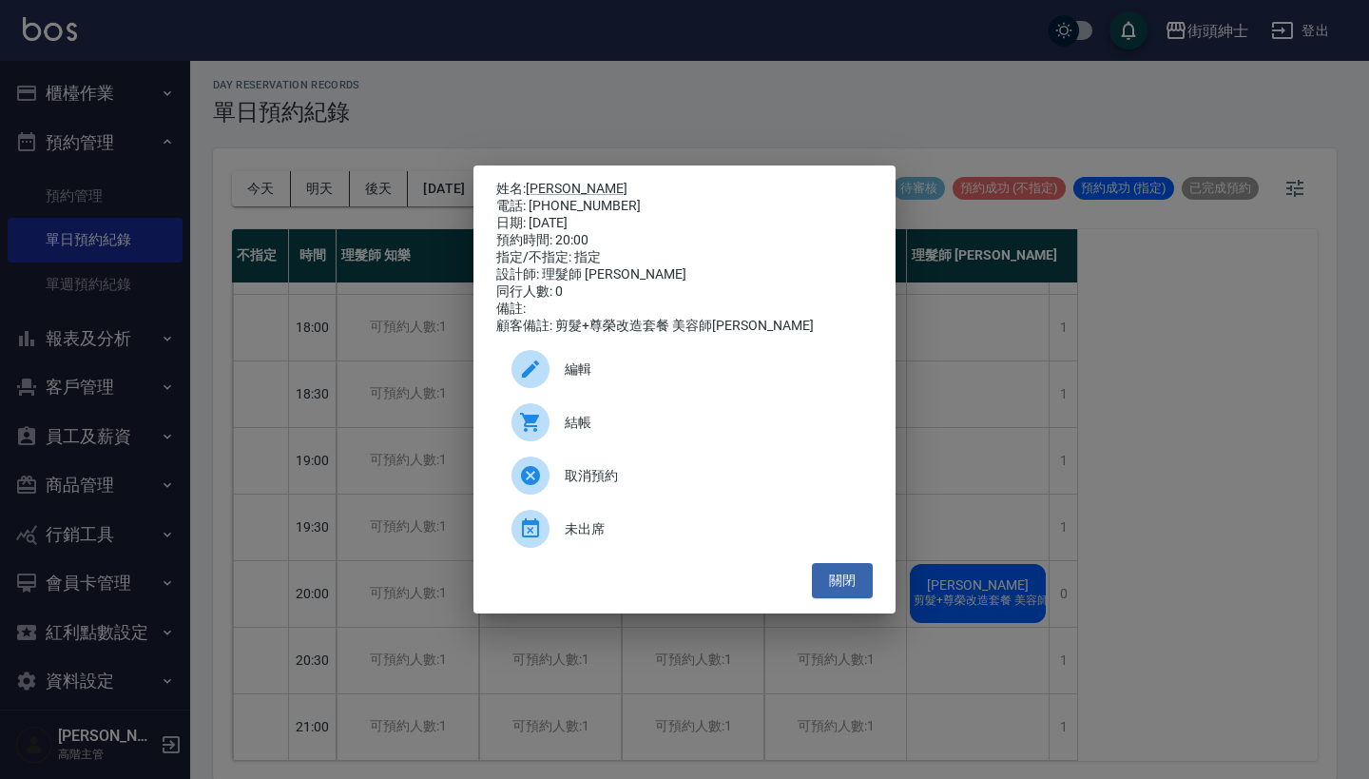  What do you see at coordinates (685, 309) in the screenshot?
I see `div: 備註:` at bounding box center [685, 309].